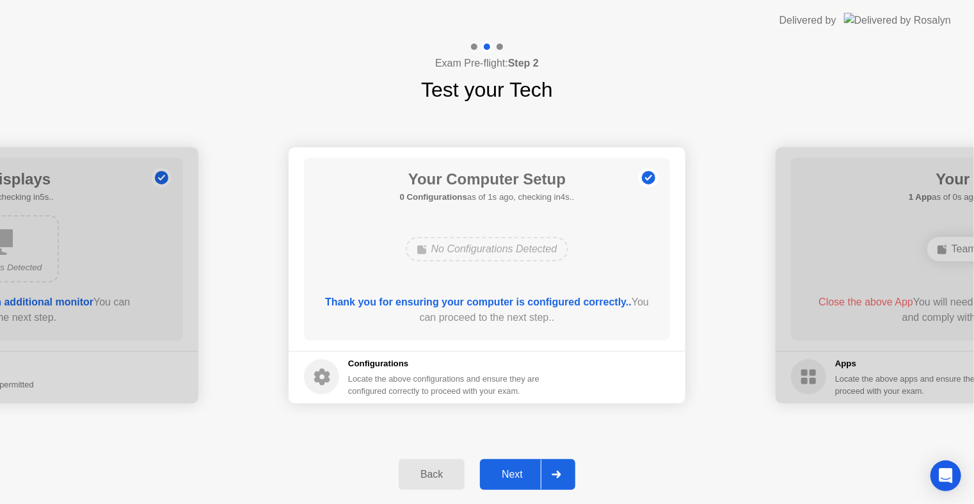 This screenshot has height=504, width=974. What do you see at coordinates (445, 363) in the screenshot?
I see `h5: Configurations` at bounding box center [445, 363].